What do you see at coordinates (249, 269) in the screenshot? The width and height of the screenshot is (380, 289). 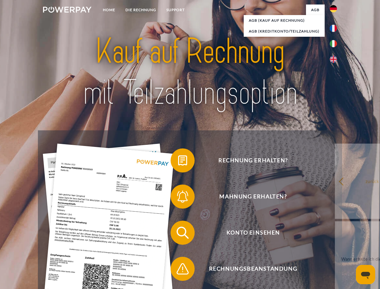 I see `a: Rechnungsbeanstandung` at bounding box center [249, 269].